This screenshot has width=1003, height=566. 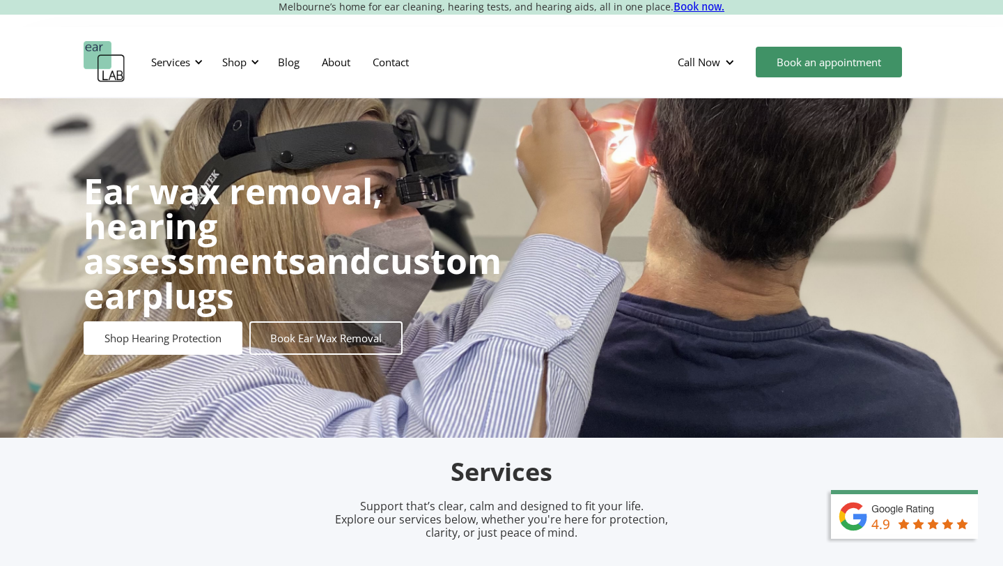 What do you see at coordinates (293, 278) in the screenshot?
I see `strong: custom earplugs` at bounding box center [293, 278].